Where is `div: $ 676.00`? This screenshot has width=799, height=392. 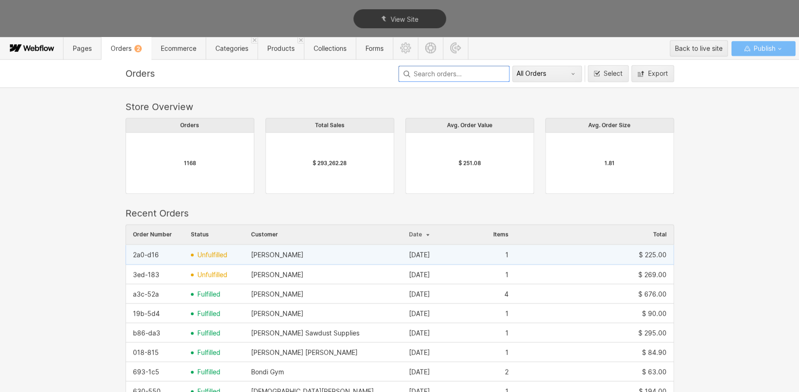 div: $ 676.00 is located at coordinates (652, 295).